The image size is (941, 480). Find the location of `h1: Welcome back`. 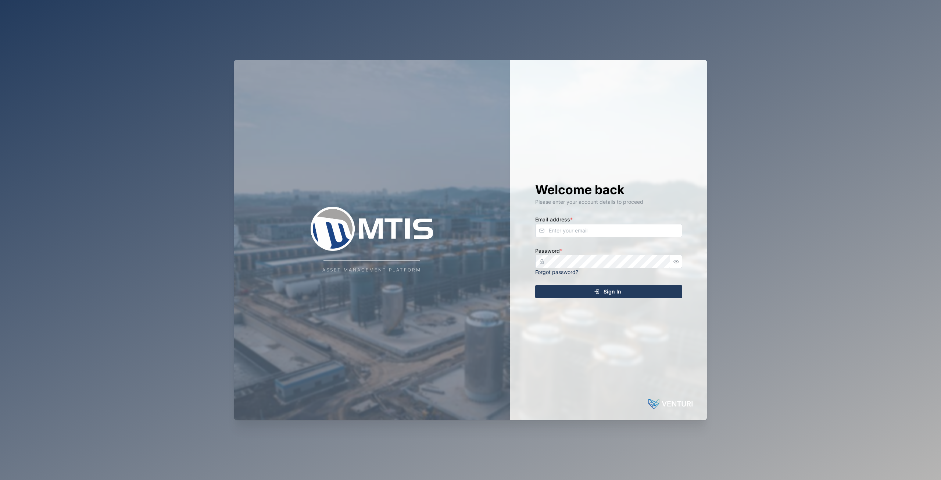

h1: Welcome back is located at coordinates (609, 190).